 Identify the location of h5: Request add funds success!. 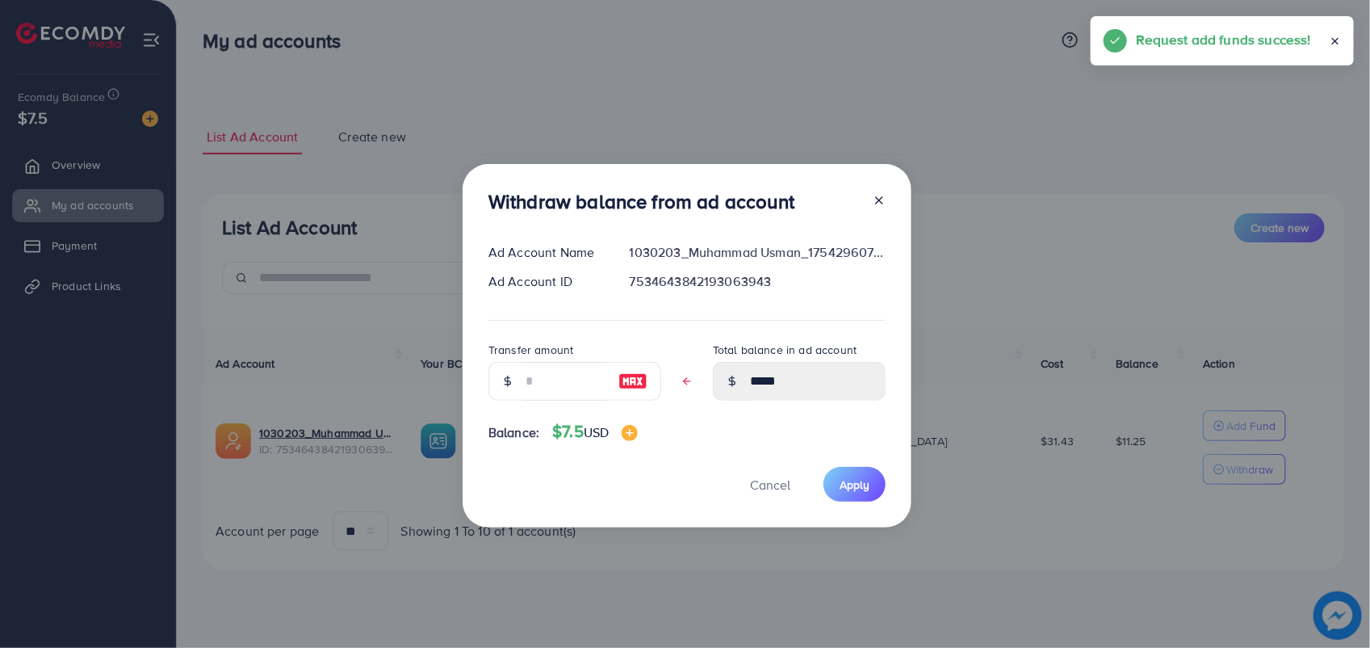
(1224, 40).